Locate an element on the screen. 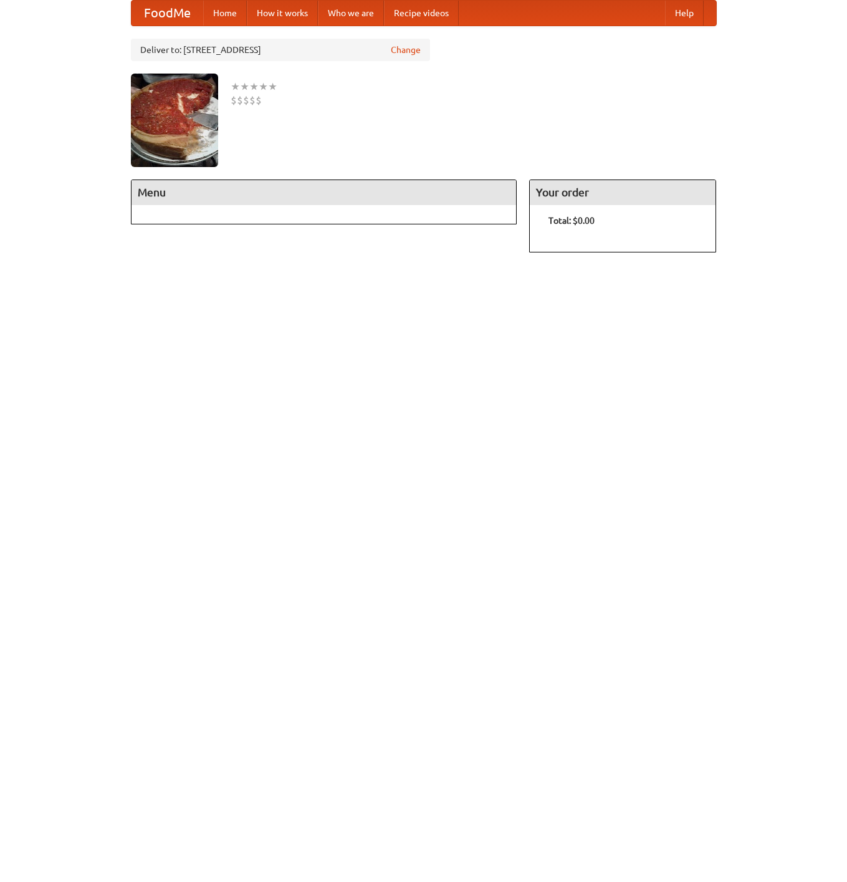  h4: Your order is located at coordinates (623, 193).